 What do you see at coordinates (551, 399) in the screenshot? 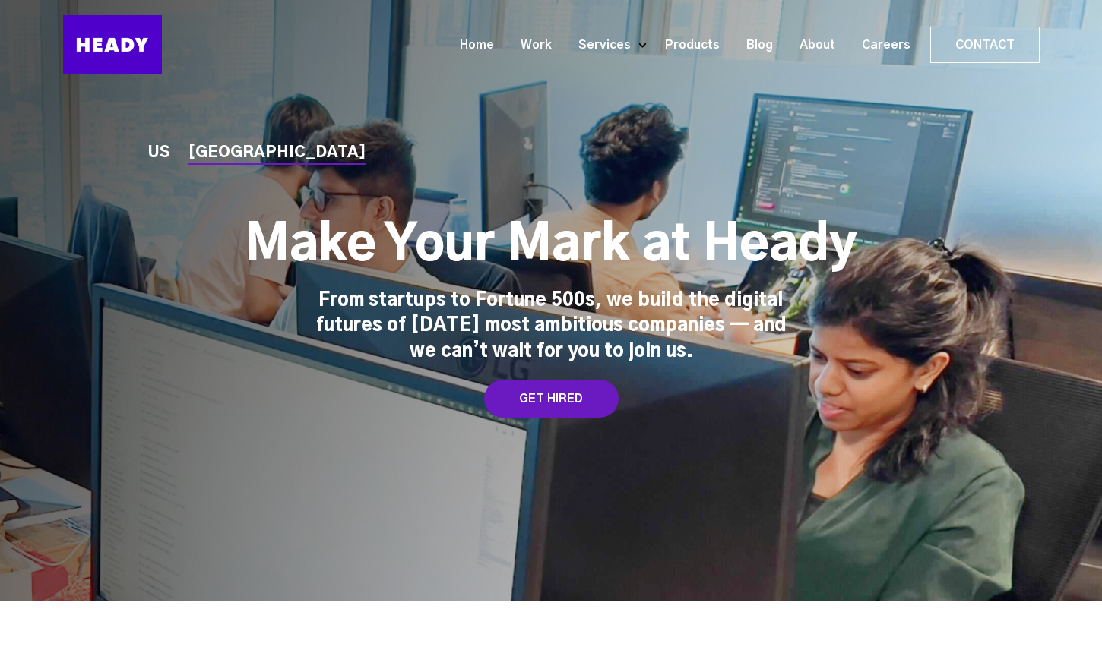
I see `a: GET HIRED` at bounding box center [551, 399].